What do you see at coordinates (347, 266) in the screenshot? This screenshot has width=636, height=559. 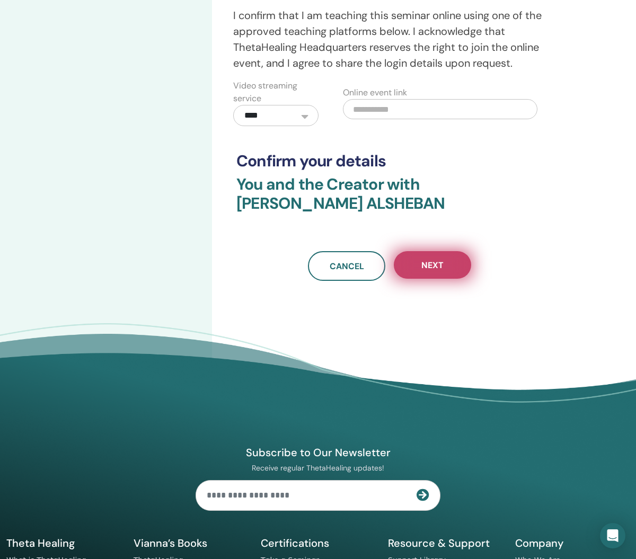 I see `span: Cancel` at bounding box center [347, 266].